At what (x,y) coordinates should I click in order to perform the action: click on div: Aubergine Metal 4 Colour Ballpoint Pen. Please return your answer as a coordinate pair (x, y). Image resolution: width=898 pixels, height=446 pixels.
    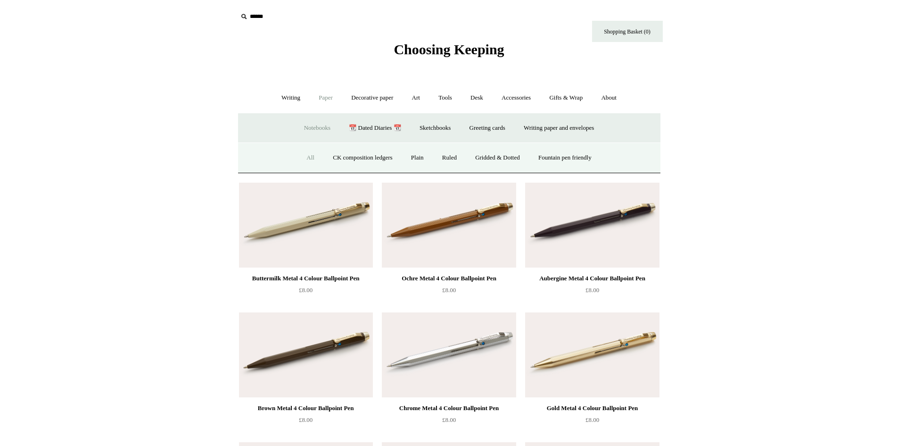
    Looking at the image, I should click on (592, 278).